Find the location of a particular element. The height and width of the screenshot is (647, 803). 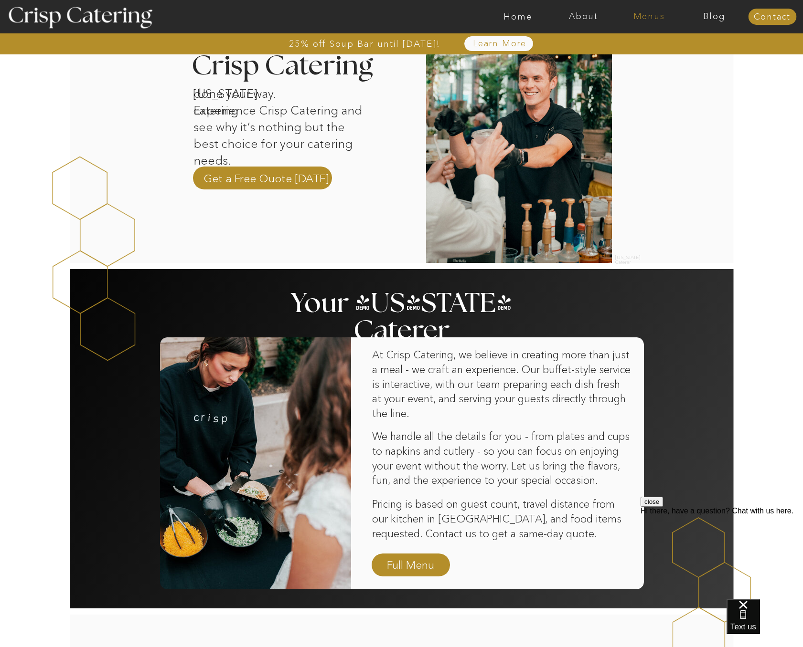

a: Menus is located at coordinates (648, 17).